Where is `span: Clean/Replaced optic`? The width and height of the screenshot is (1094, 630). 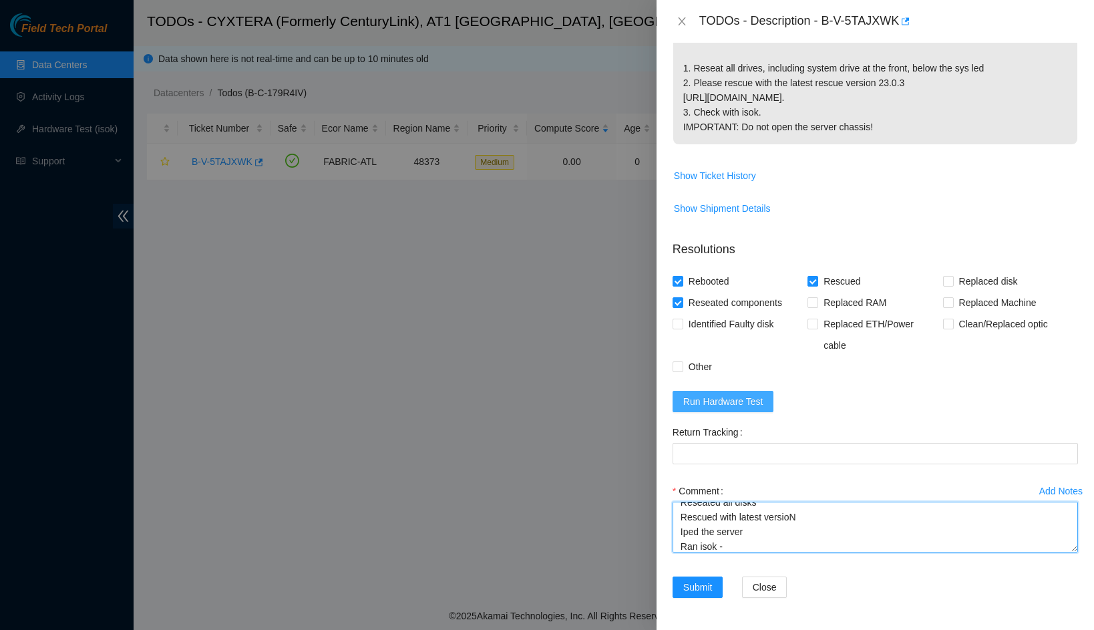 span: Clean/Replaced optic is located at coordinates (1003, 324).